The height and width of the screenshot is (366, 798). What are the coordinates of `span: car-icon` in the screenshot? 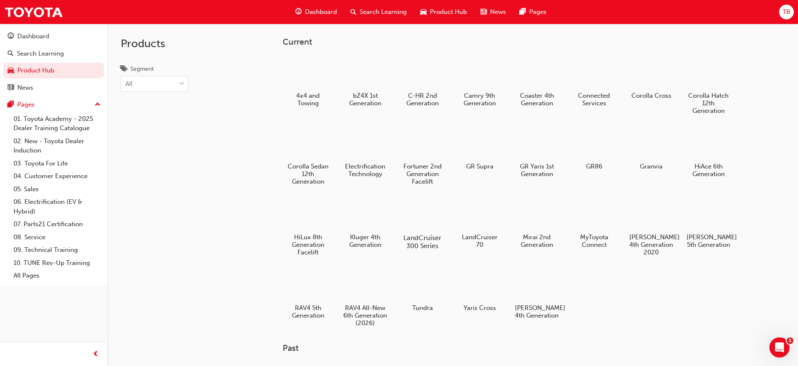 It's located at (423, 12).